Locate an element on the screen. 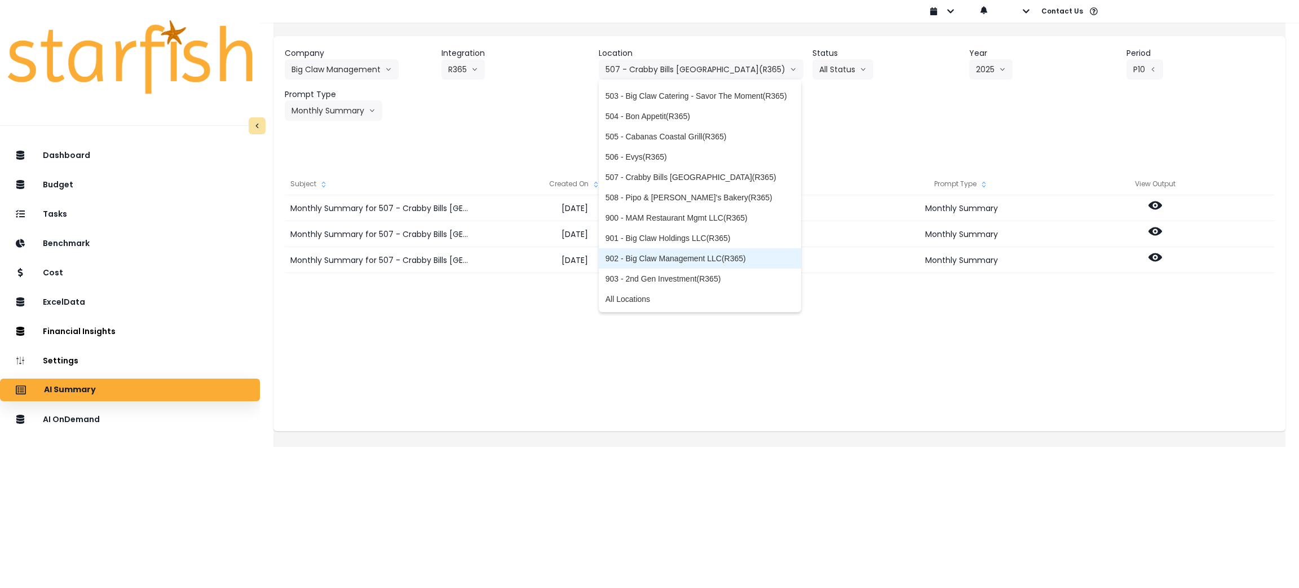 This screenshot has height=588, width=1299. span: 901 - Big Claw Holdings LLC(R365) is located at coordinates (700, 238).